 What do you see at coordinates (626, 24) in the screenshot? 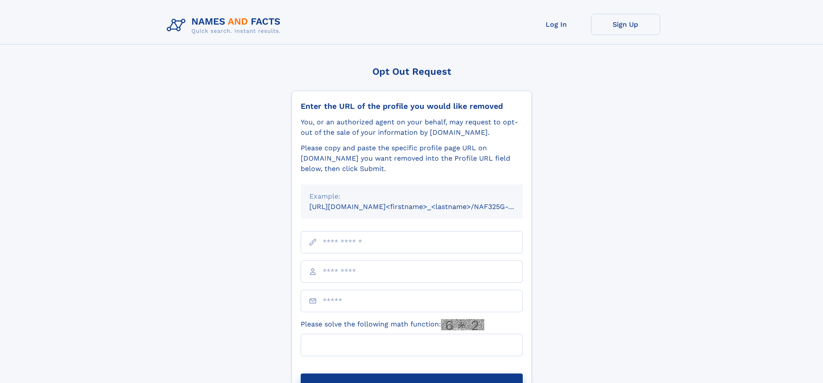
I see `a: Sign Up` at bounding box center [626, 24].